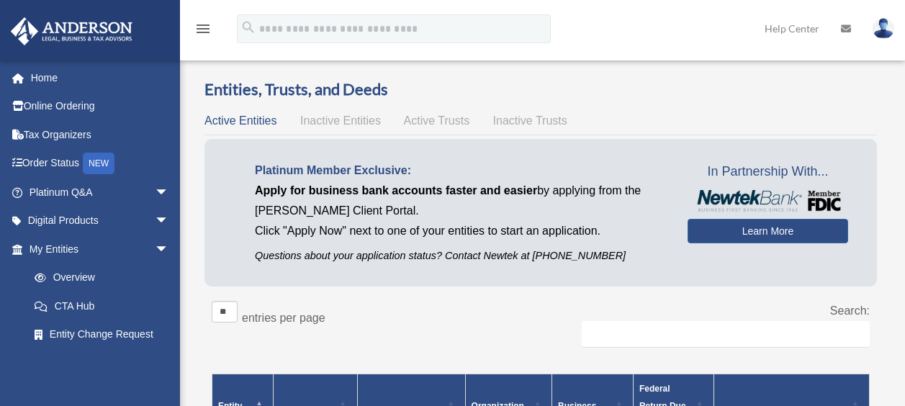 The height and width of the screenshot is (406, 905). What do you see at coordinates (96, 249) in the screenshot?
I see `a: My Entitiesarrow_drop_down` at bounding box center [96, 249].